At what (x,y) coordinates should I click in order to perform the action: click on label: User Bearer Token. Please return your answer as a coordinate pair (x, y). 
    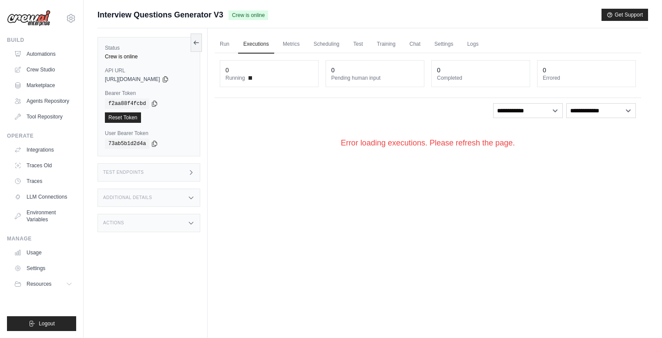
    Looking at the image, I should click on (149, 133).